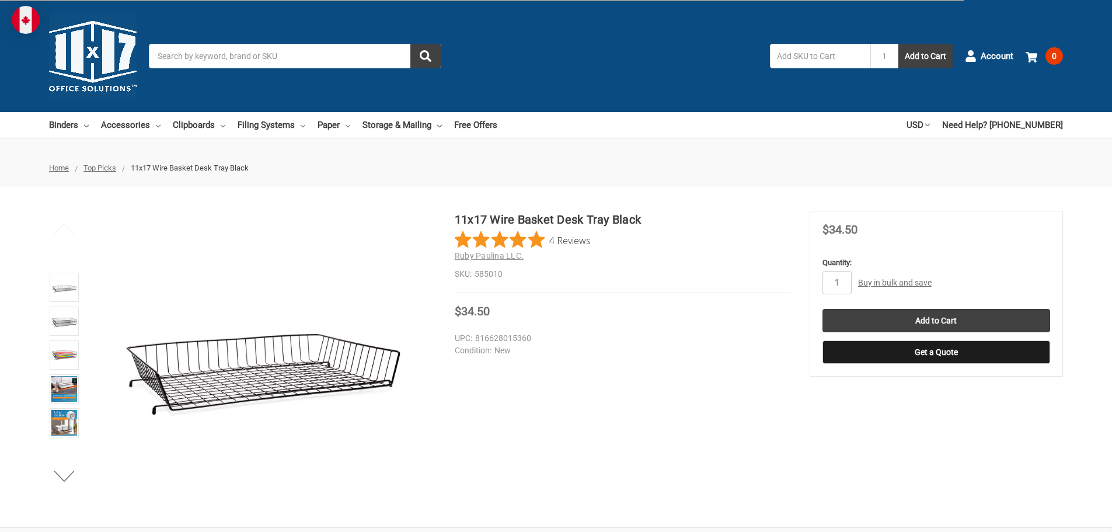 This screenshot has height=532, width=1112. What do you see at coordinates (918, 125) in the screenshot?
I see `a: USD` at bounding box center [918, 125].